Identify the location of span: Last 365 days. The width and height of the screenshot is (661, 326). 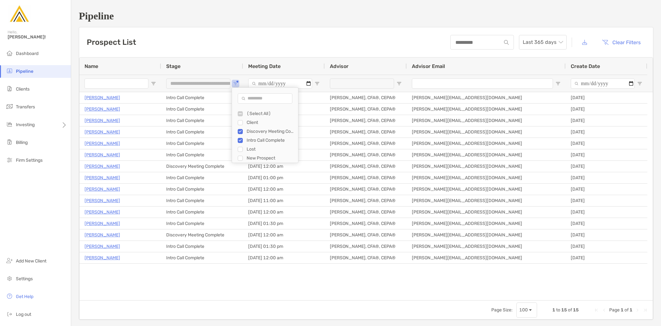
(543, 42).